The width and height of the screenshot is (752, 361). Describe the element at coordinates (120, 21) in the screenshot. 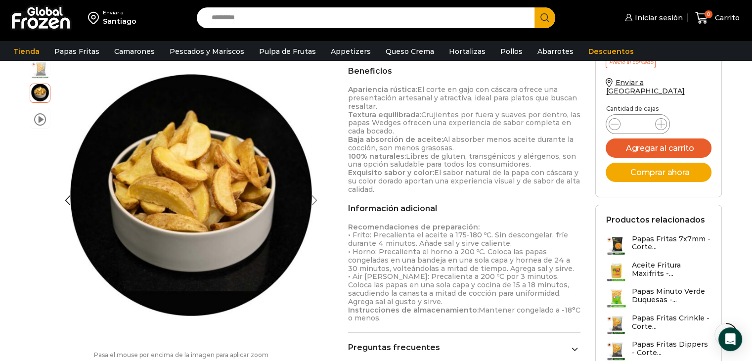

I see `div: Santiago` at that location.